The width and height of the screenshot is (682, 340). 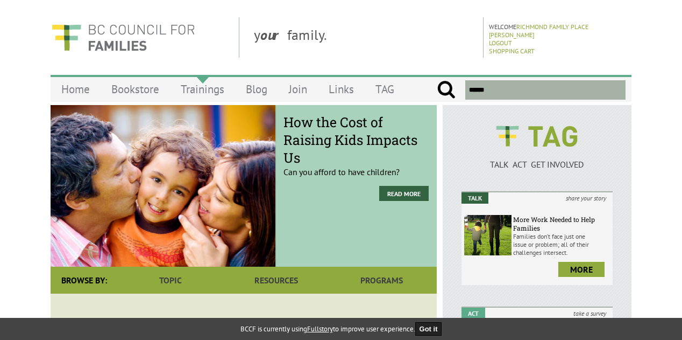 What do you see at coordinates (320, 328) in the screenshot?
I see `a: Fullstory` at bounding box center [320, 328].